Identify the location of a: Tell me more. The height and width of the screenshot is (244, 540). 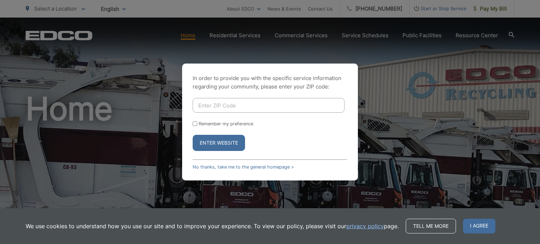
(431, 227).